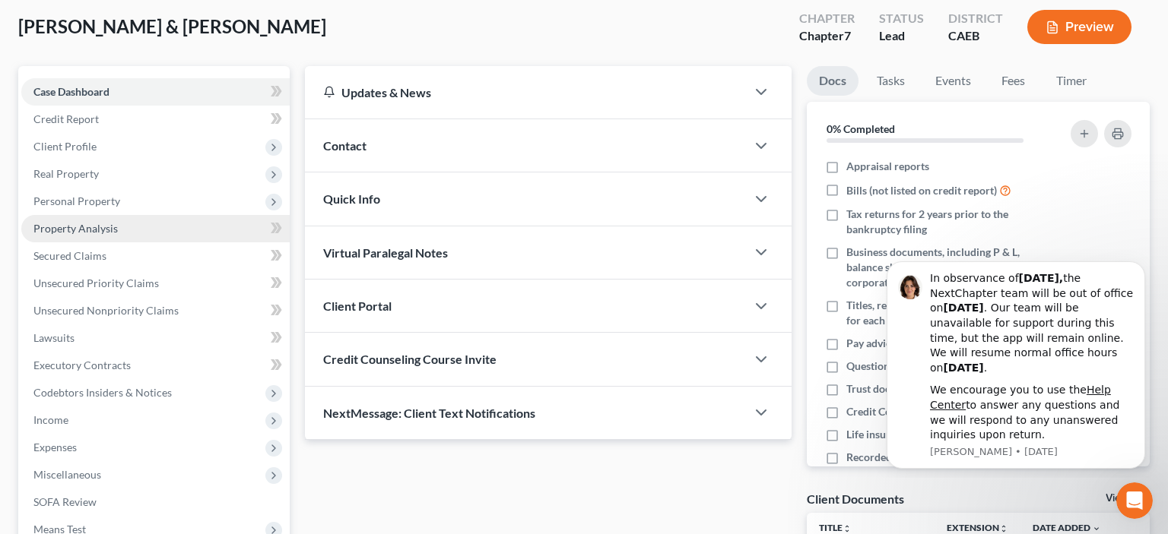 This screenshot has height=534, width=1168. I want to click on span: Executory Contracts, so click(82, 365).